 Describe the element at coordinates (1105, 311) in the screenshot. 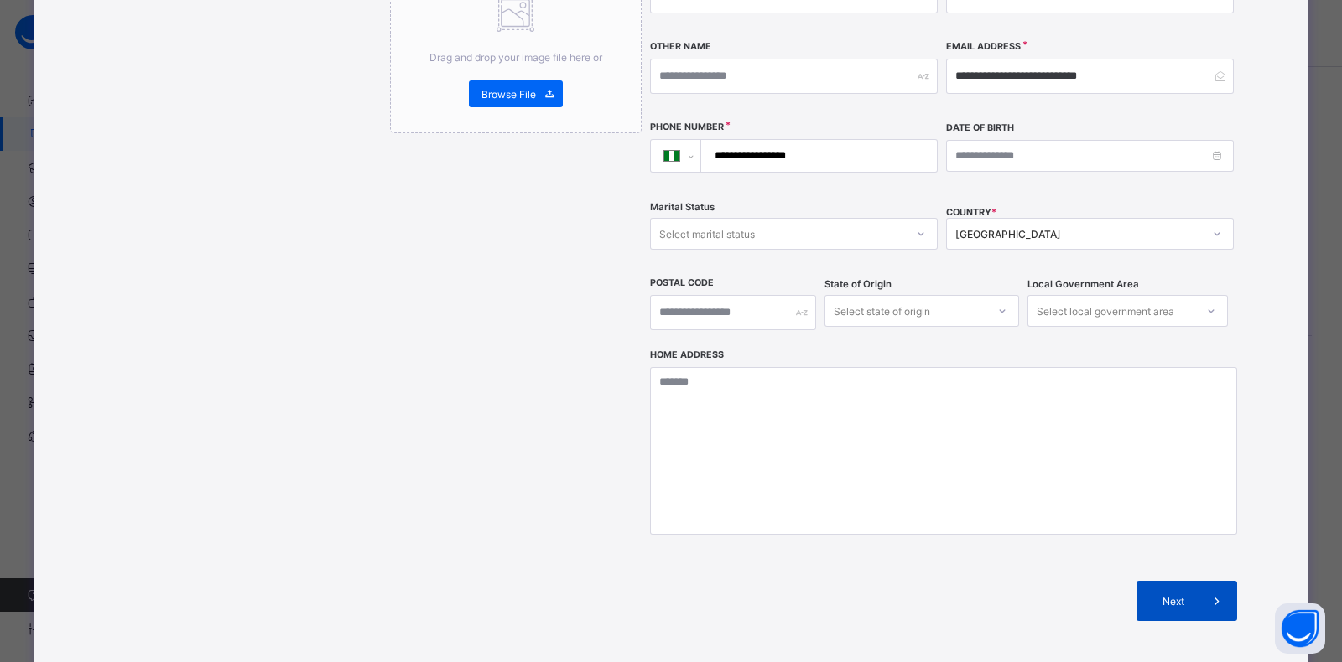

I see `div: Select local government area` at that location.